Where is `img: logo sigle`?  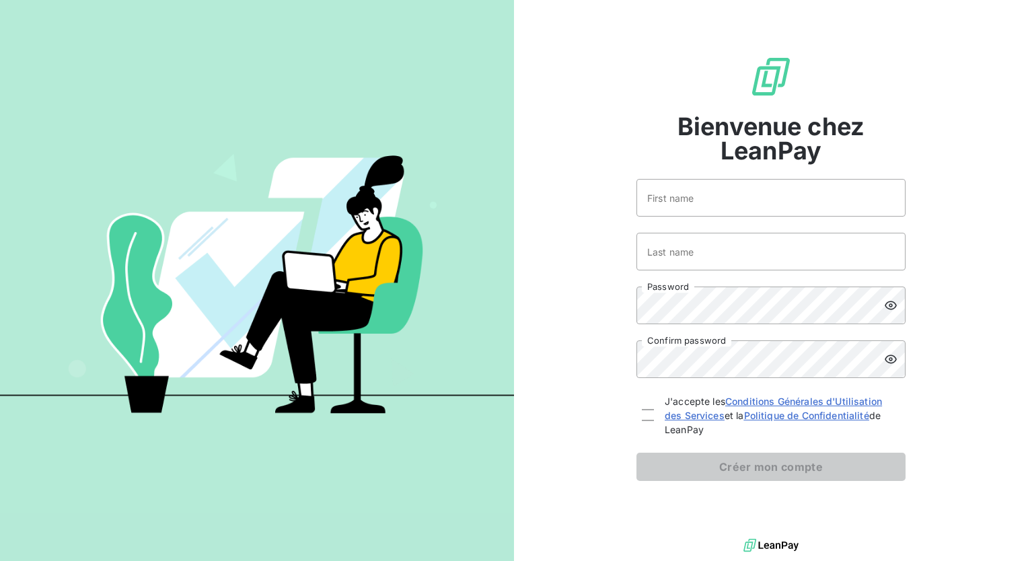 img: logo sigle is located at coordinates (771, 77).